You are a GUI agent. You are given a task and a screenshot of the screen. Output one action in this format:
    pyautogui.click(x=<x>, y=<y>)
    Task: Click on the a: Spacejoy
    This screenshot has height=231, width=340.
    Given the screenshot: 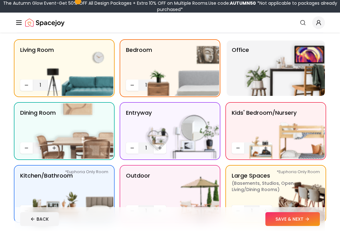 What is the action you would take?
    pyautogui.click(x=45, y=23)
    